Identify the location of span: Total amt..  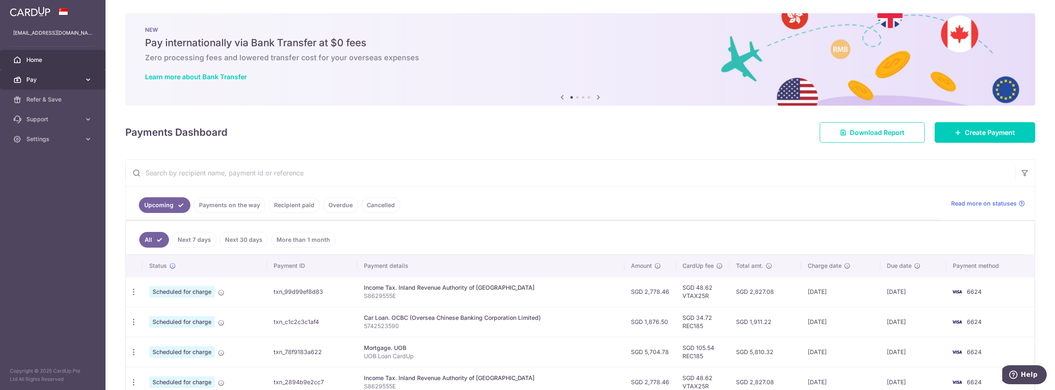
(750, 266).